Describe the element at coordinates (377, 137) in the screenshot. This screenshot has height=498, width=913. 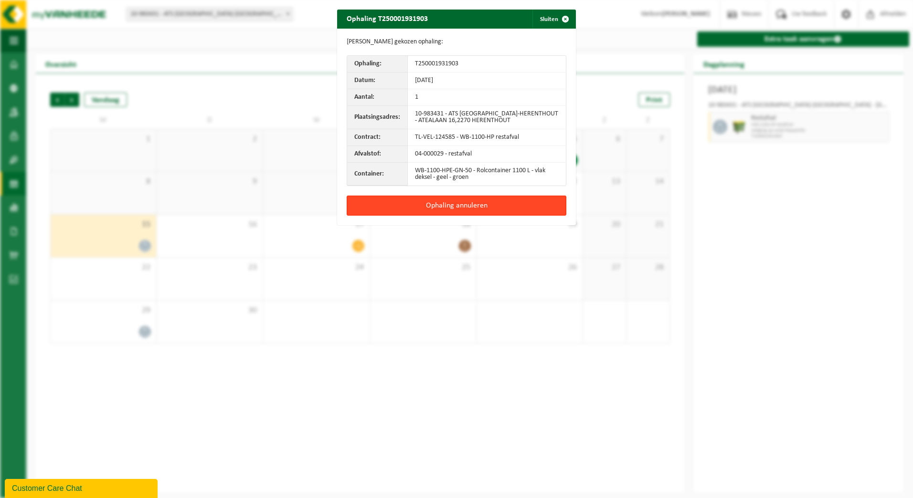
I see `th: Contract:` at that location.